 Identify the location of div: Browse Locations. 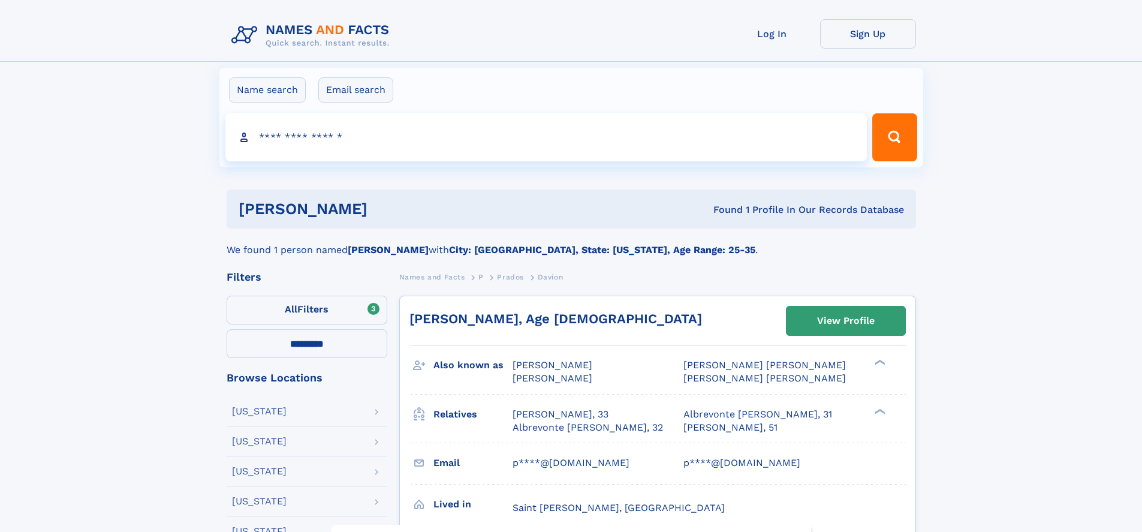
(307, 378).